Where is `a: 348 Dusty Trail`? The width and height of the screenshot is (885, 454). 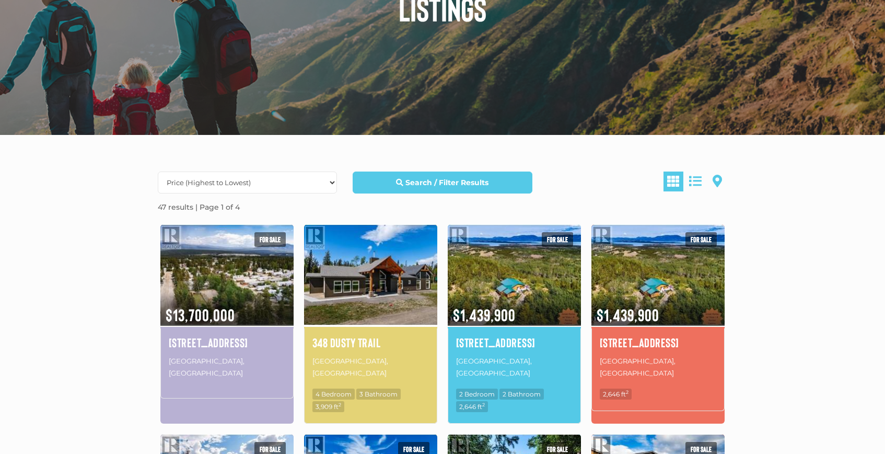
a: 348 Dusty Trail is located at coordinates (370, 342).